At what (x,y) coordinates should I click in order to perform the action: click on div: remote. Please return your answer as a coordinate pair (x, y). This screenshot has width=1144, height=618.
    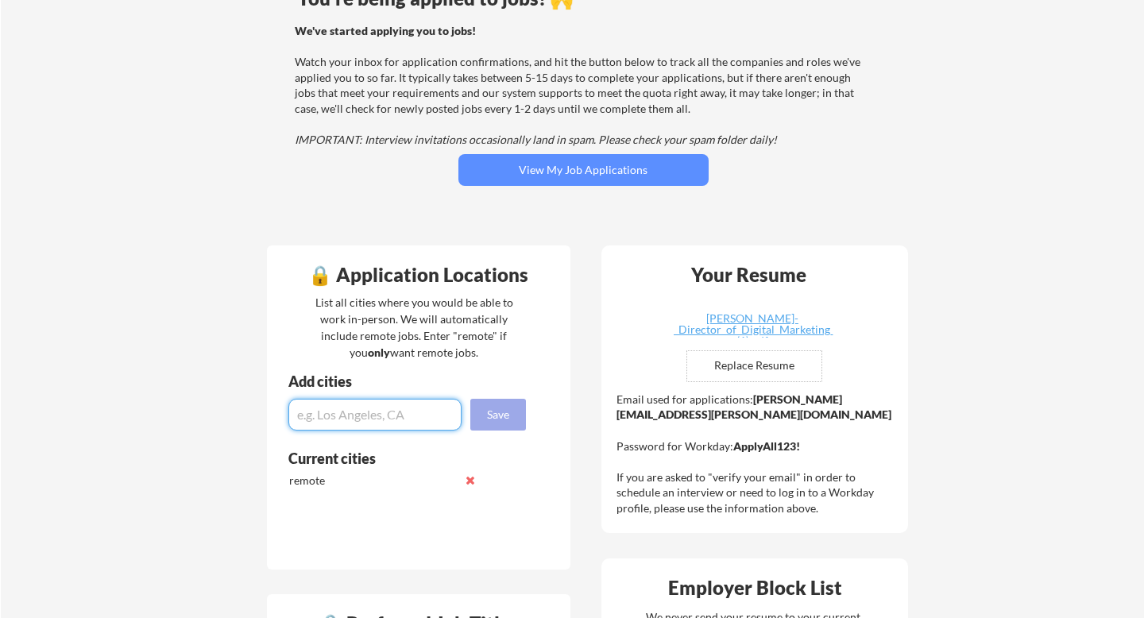
    Looking at the image, I should click on (373, 481).